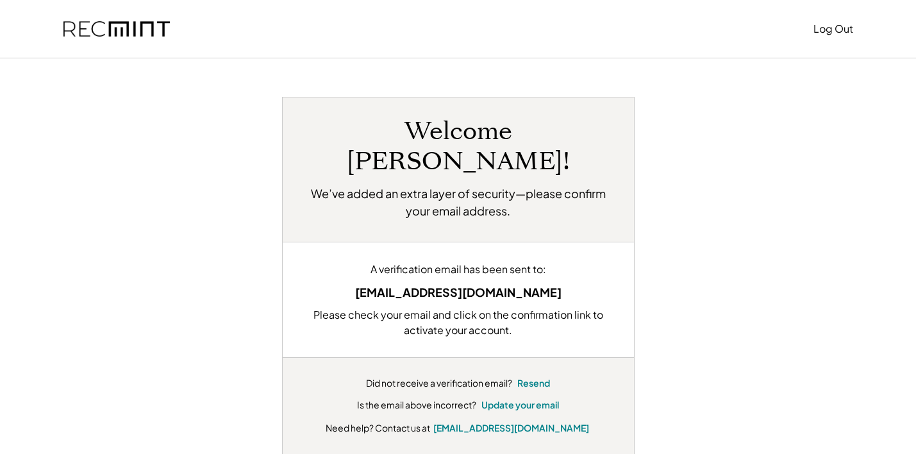 This screenshot has width=916, height=454. Describe the element at coordinates (458, 322) in the screenshot. I see `div: Please check your email and click on the confirmation link to activate your account.` at that location.